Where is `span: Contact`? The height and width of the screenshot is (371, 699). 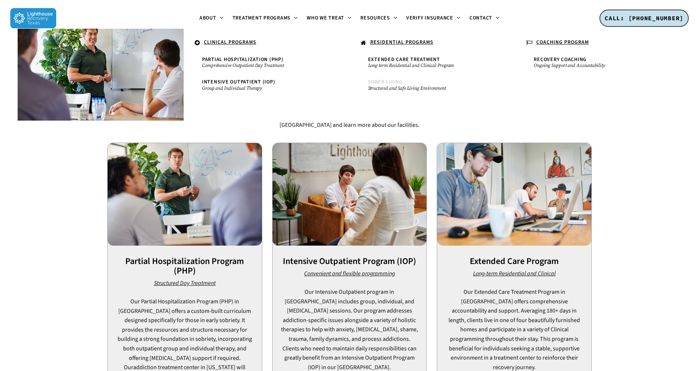 span: Contact is located at coordinates (481, 18).